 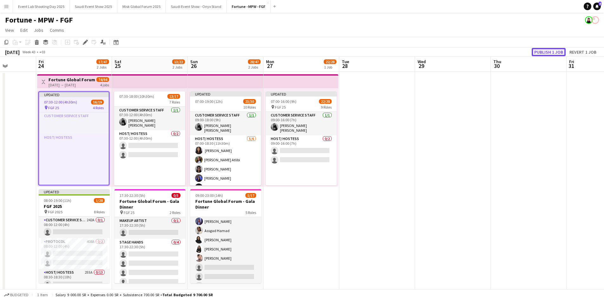 What do you see at coordinates (99, 211) in the screenshot?
I see `span: 8 Roles` at bounding box center [99, 211].